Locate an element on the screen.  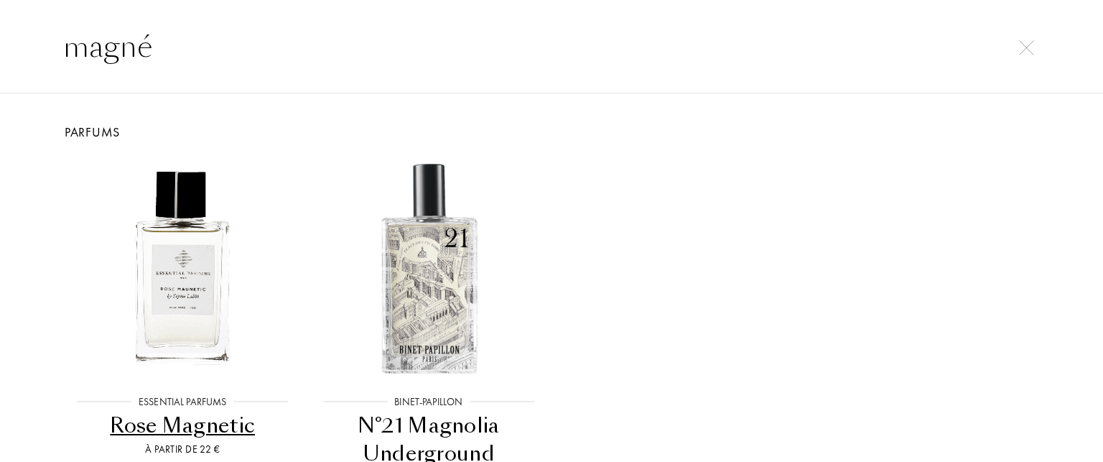
div: Essential Parfums is located at coordinates (182, 401).